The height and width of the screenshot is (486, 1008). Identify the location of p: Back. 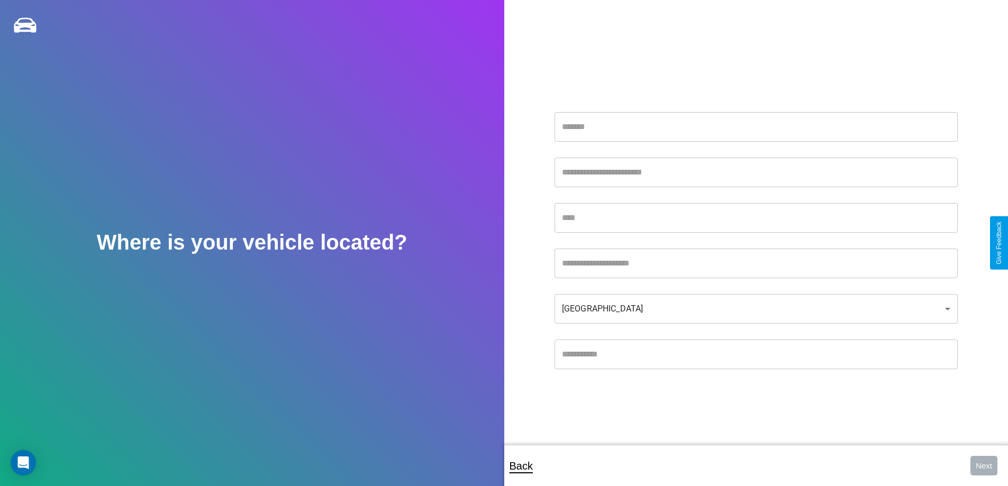
(521, 466).